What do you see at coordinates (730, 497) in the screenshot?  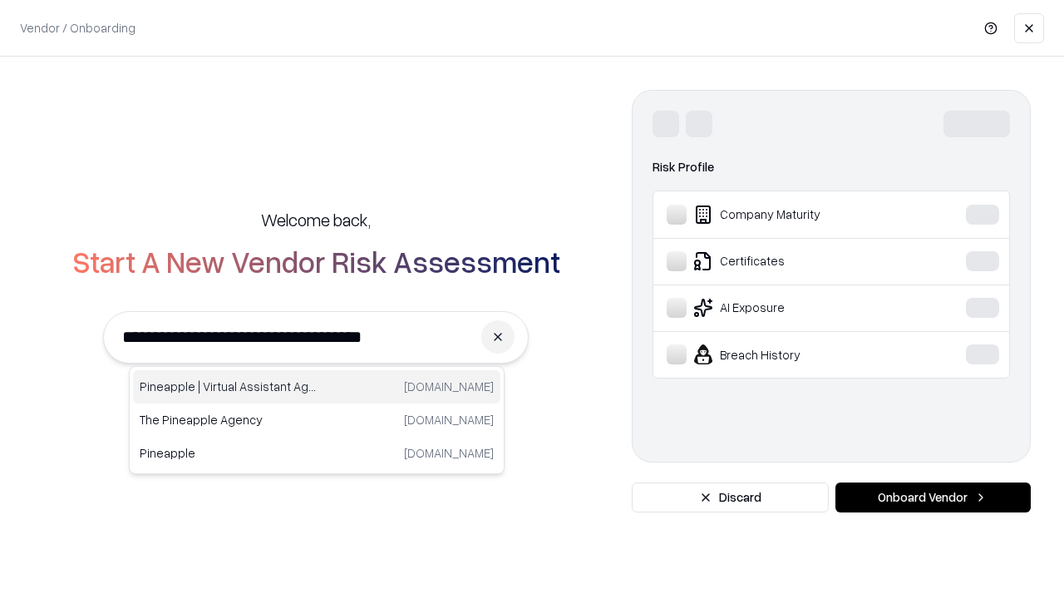 I see `button: Discard` at bounding box center [730, 497].